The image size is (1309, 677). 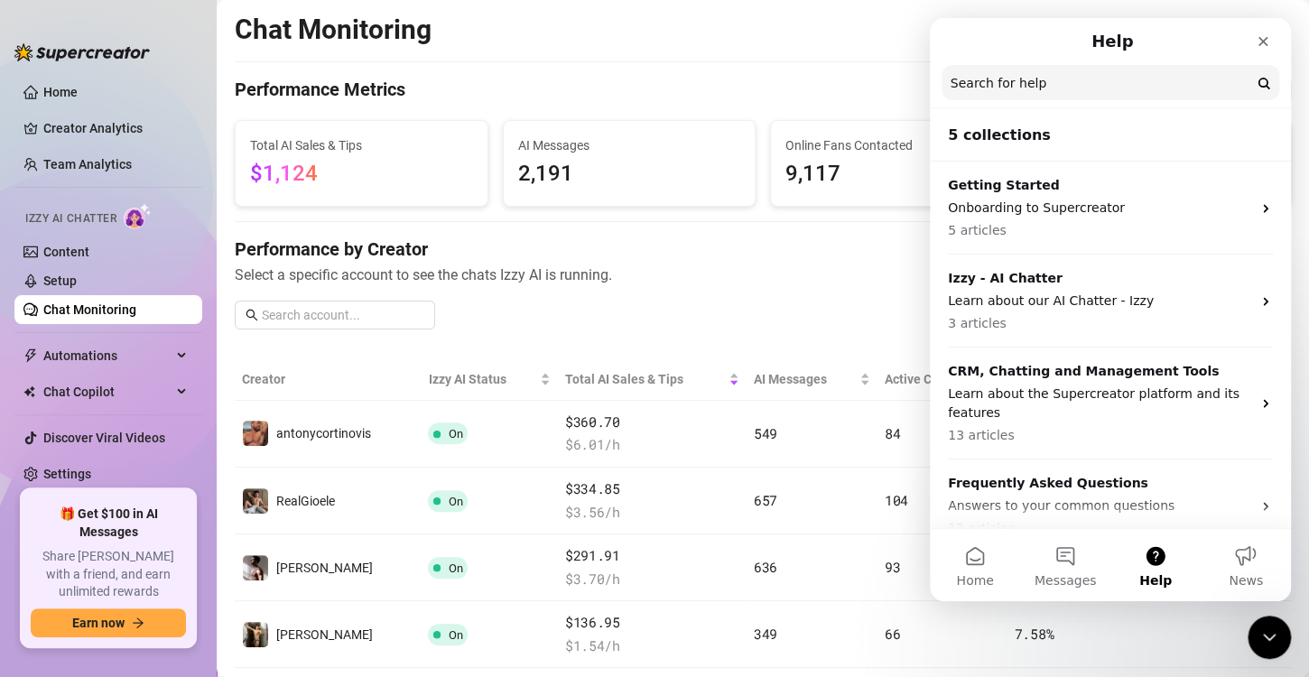 What do you see at coordinates (652, 379) in the screenshot?
I see `th: Total AI Sales & Tips` at bounding box center [652, 379].